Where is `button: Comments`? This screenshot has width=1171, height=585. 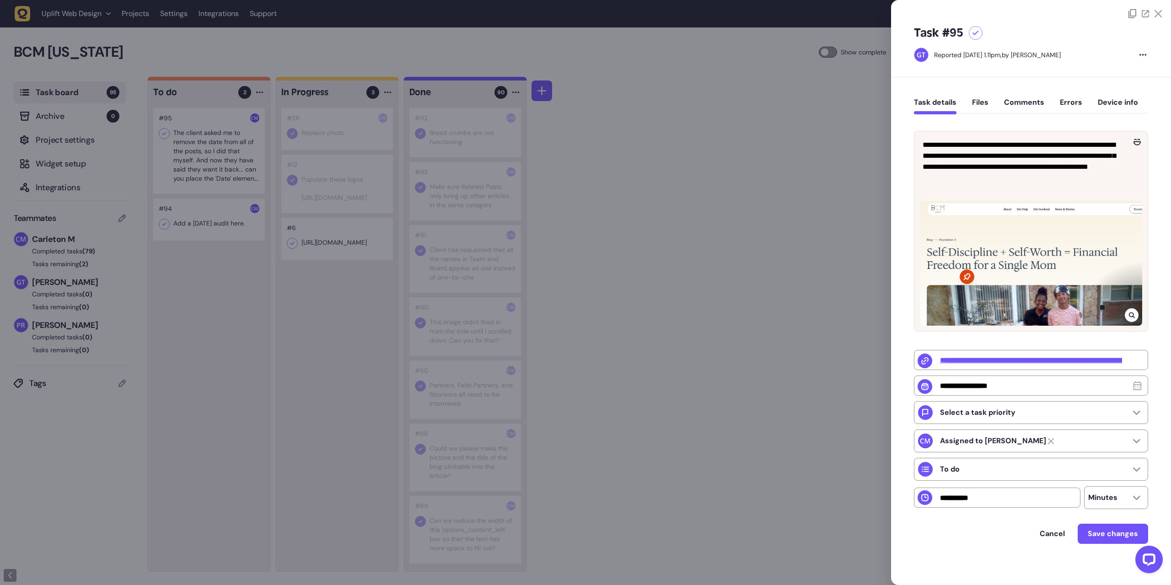
button: Comments is located at coordinates (1024, 106).